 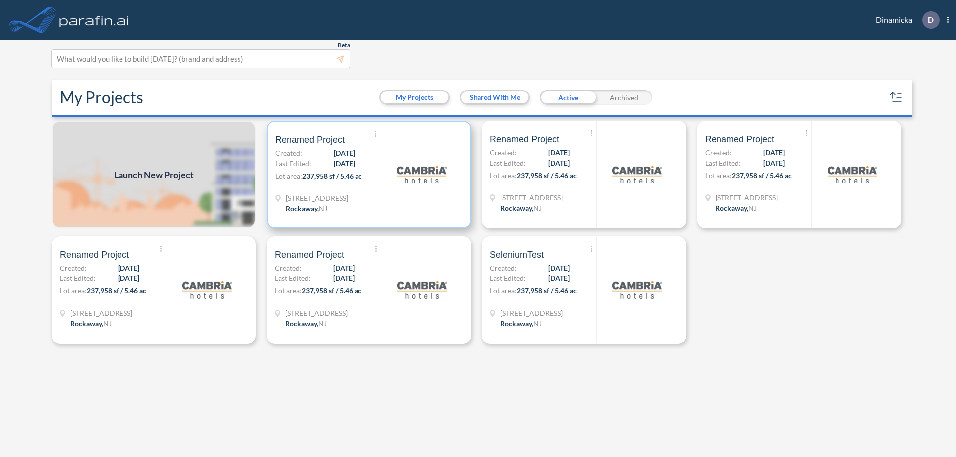 What do you see at coordinates (494, 98) in the screenshot?
I see `button: Shared With Me` at bounding box center [494, 98].